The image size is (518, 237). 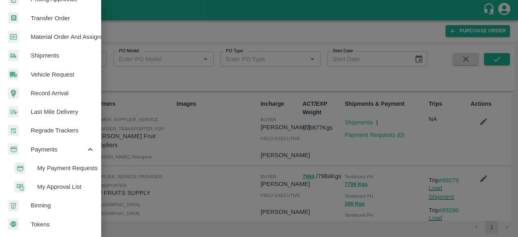 What do you see at coordinates (20, 186) in the screenshot?
I see `img: approval` at bounding box center [20, 186].